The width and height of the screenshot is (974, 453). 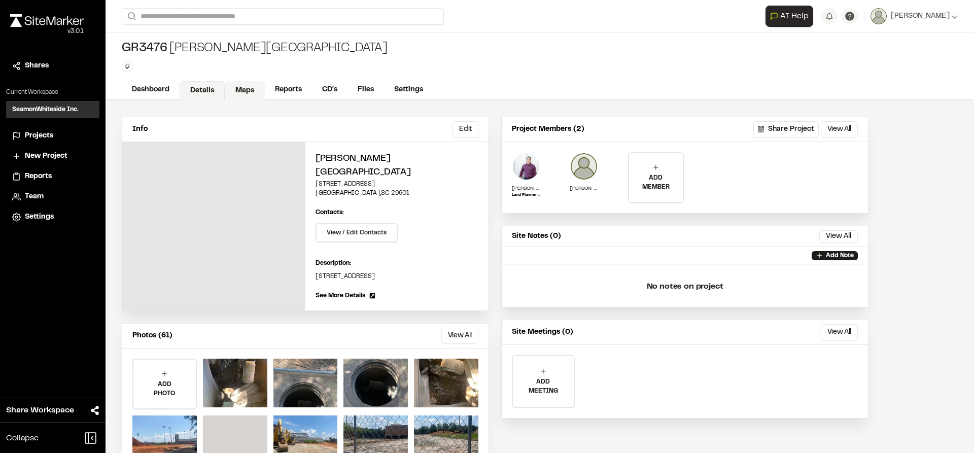 I want to click on span: Collapse, so click(x=22, y=438).